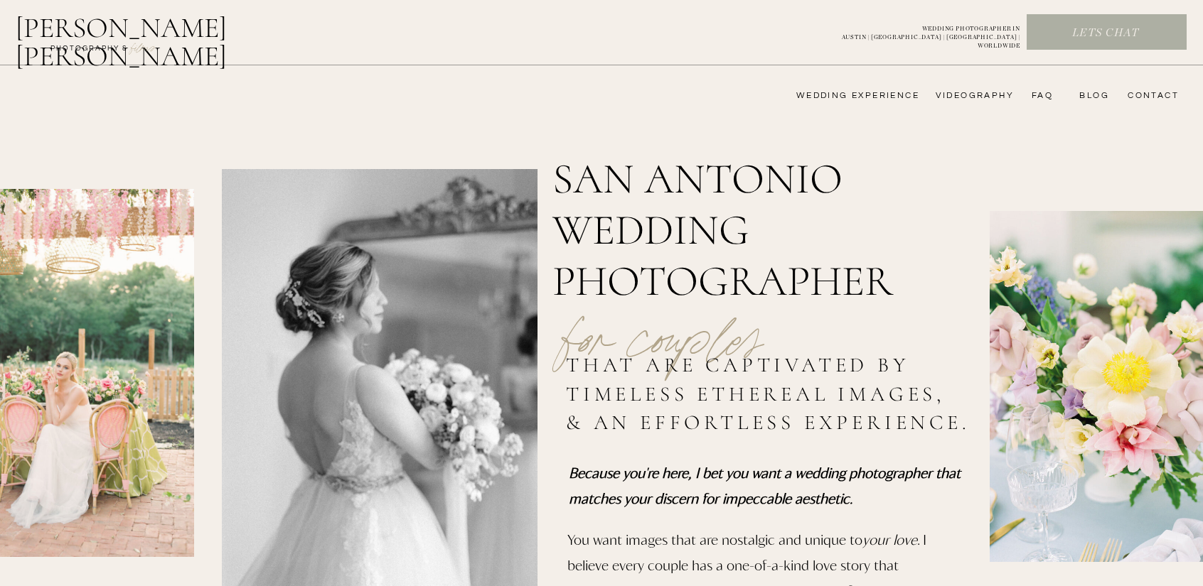 This screenshot has width=1203, height=586. What do you see at coordinates (662, 315) in the screenshot?
I see `p: for couples` at bounding box center [662, 315].